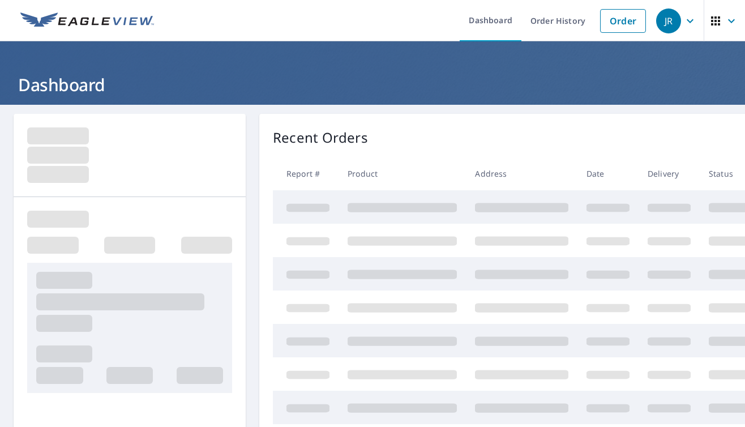 The image size is (745, 427). I want to click on a: Order, so click(623, 21).